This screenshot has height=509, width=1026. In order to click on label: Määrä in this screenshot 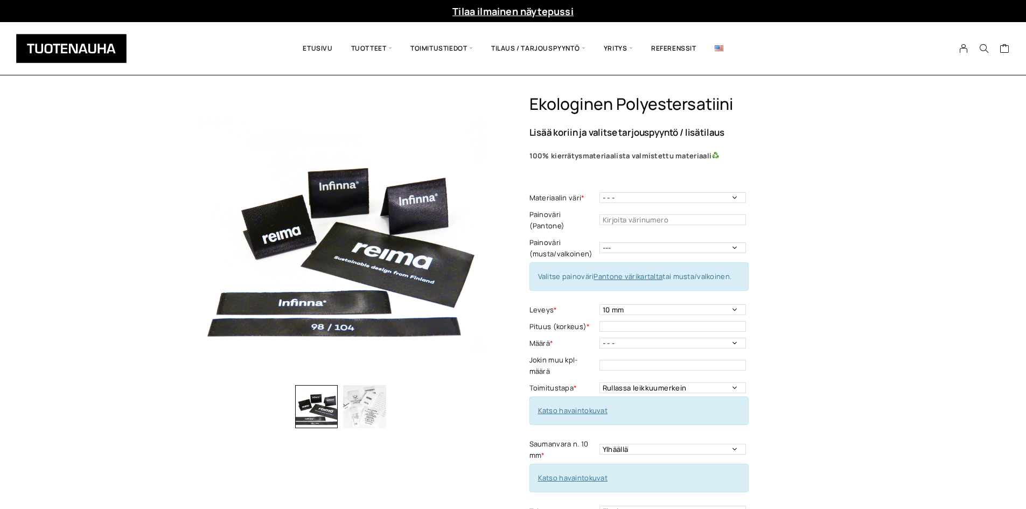, I will do `click(563, 343)`.